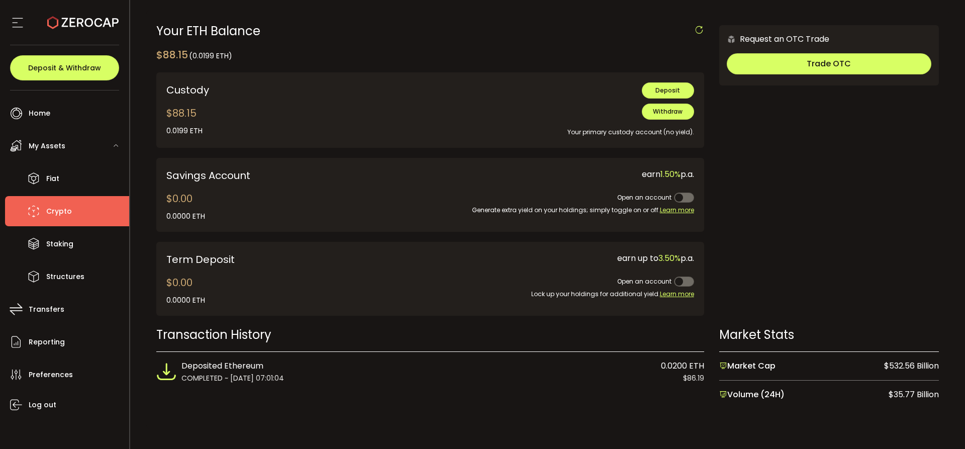  Describe the element at coordinates (59, 211) in the screenshot. I see `span: Crypto` at that location.